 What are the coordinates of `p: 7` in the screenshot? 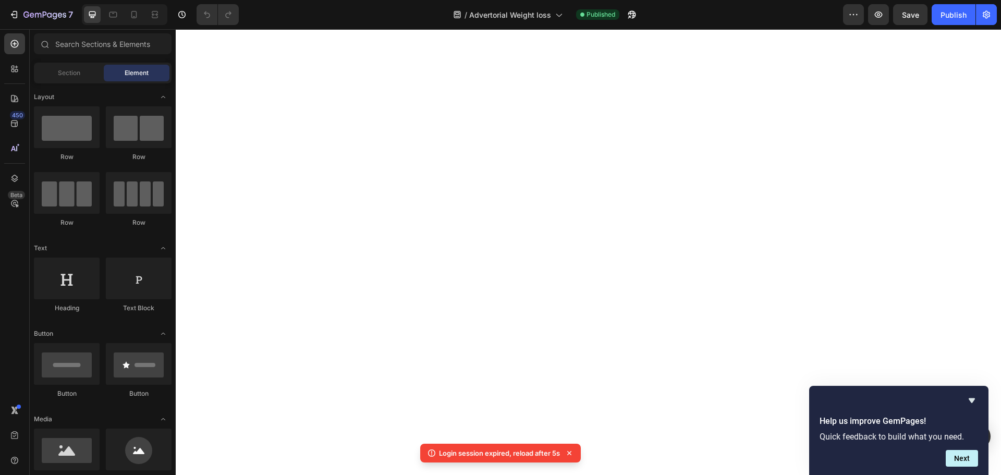 It's located at (70, 15).